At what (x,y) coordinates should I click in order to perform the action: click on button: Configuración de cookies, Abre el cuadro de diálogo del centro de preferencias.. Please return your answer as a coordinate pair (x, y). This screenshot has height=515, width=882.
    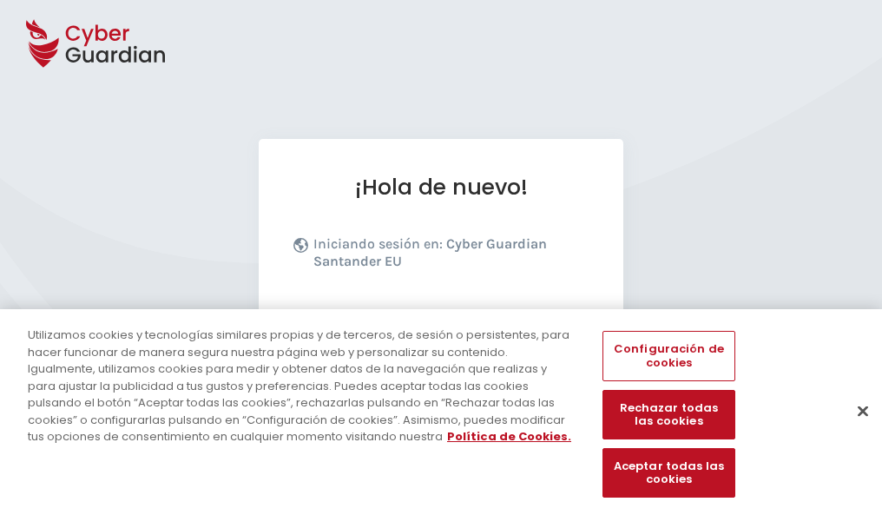
    Looking at the image, I should click on (668, 355).